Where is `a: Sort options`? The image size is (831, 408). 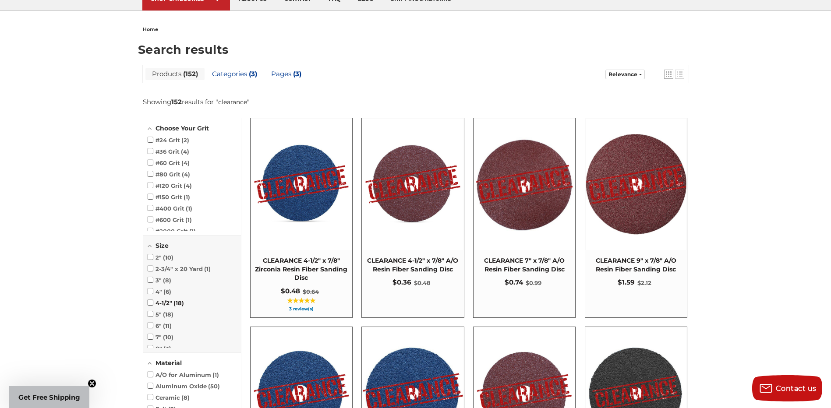 a: Sort options is located at coordinates (625, 74).